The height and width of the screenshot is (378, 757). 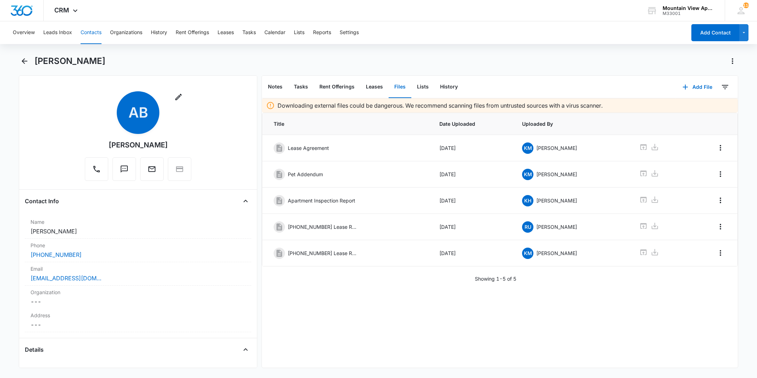 What do you see at coordinates (34, 349) in the screenshot?
I see `h4: Details` at bounding box center [34, 349].